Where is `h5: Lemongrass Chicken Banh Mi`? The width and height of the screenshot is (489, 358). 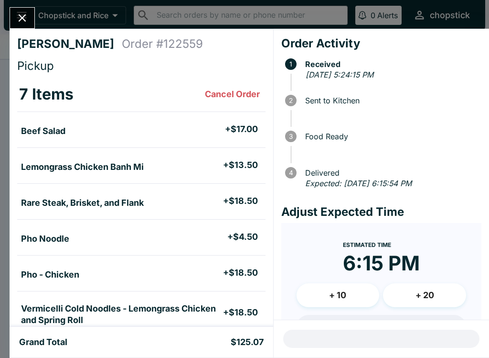
h5: Lemongrass Chicken Banh Mi is located at coordinates (82, 167).